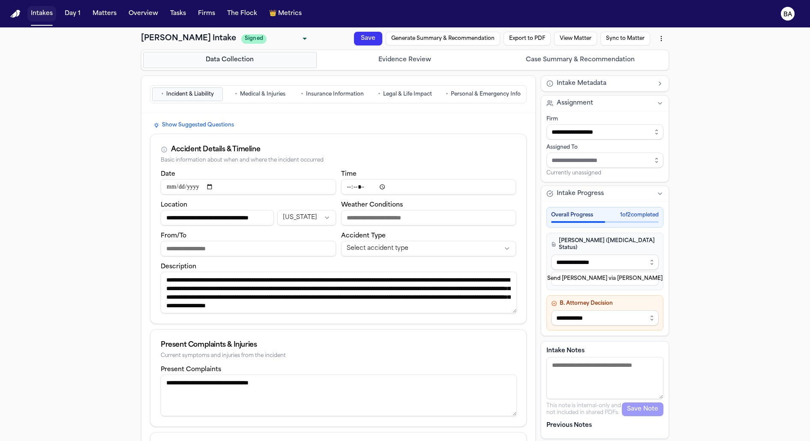 This screenshot has height=441, width=810. Describe the element at coordinates (605, 194) in the screenshot. I see `button: Intake Progress` at that location.